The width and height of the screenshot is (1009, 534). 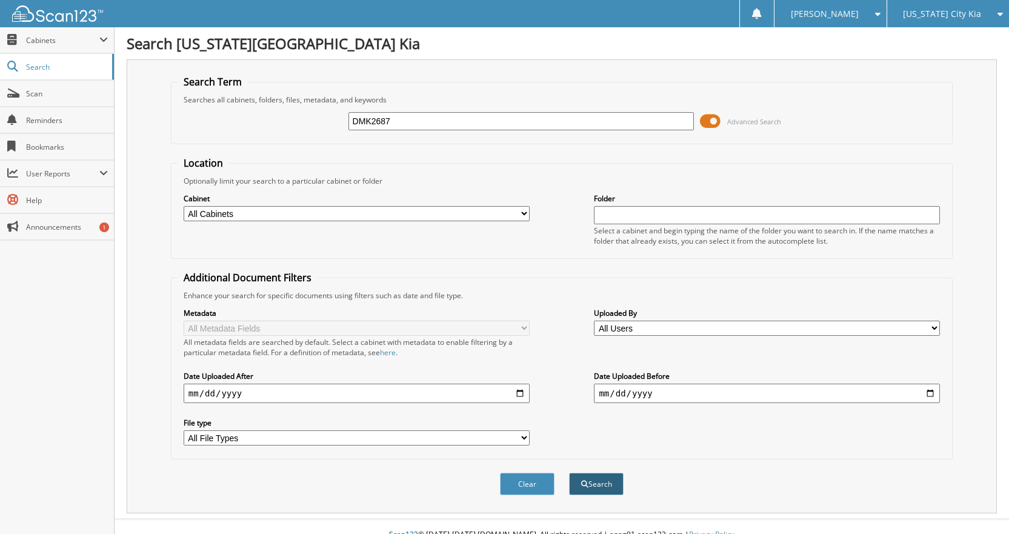 I want to click on button: Clear, so click(x=527, y=484).